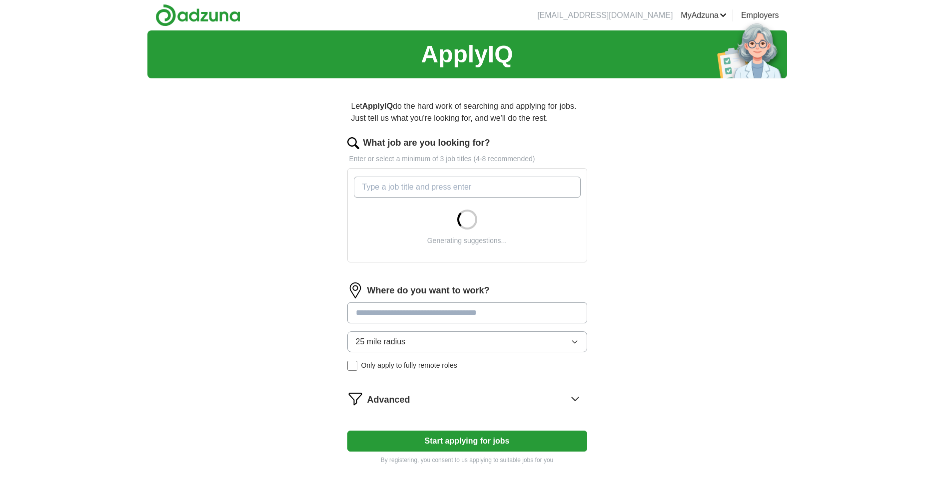 This screenshot has height=481, width=934. What do you see at coordinates (377, 106) in the screenshot?
I see `strong: ApplyIQ` at bounding box center [377, 106].